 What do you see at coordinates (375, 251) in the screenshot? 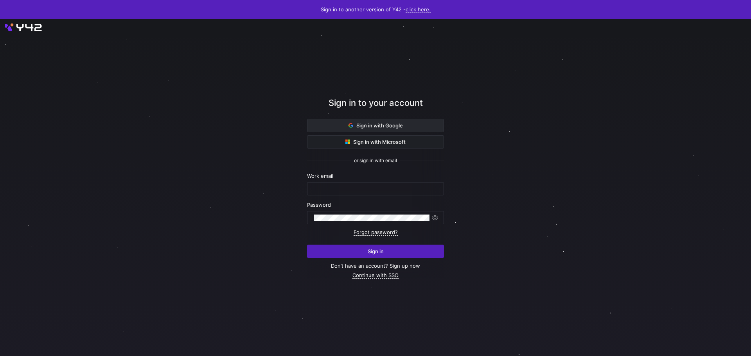
I see `button: Sign in` at bounding box center [375, 251].